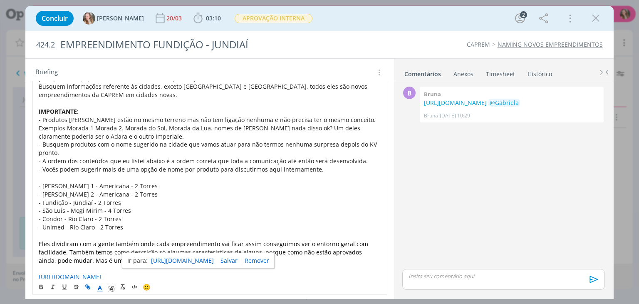  I want to click on span: 03:10, so click(214, 18).